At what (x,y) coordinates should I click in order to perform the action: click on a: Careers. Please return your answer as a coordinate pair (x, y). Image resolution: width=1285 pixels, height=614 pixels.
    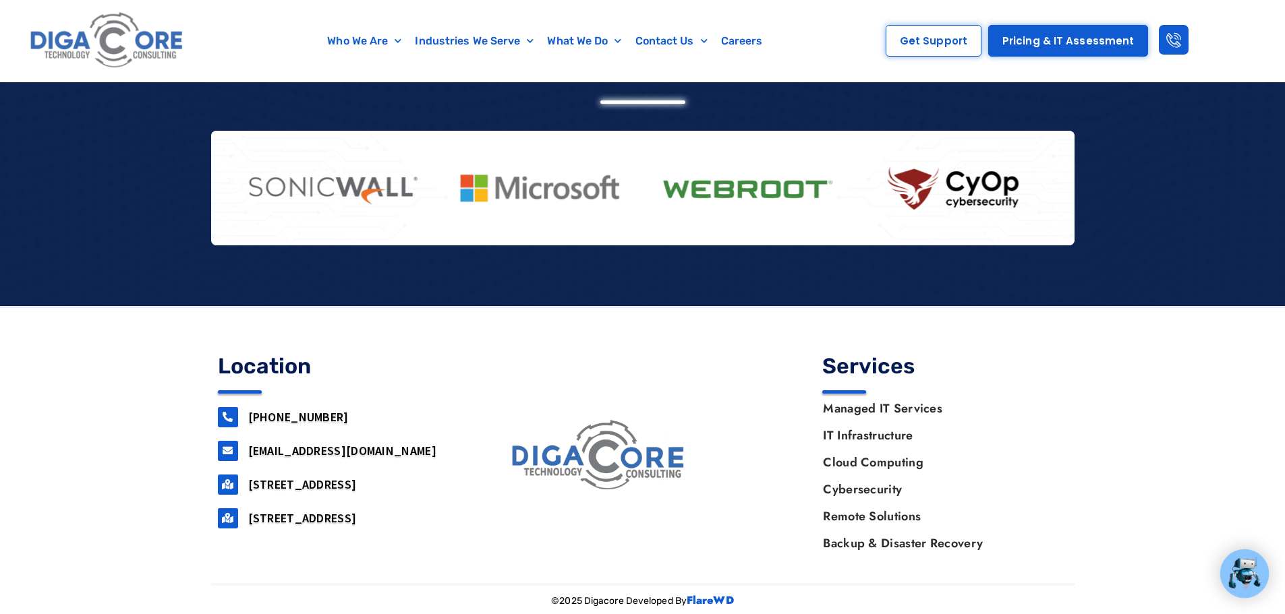
    Looking at the image, I should click on (742, 41).